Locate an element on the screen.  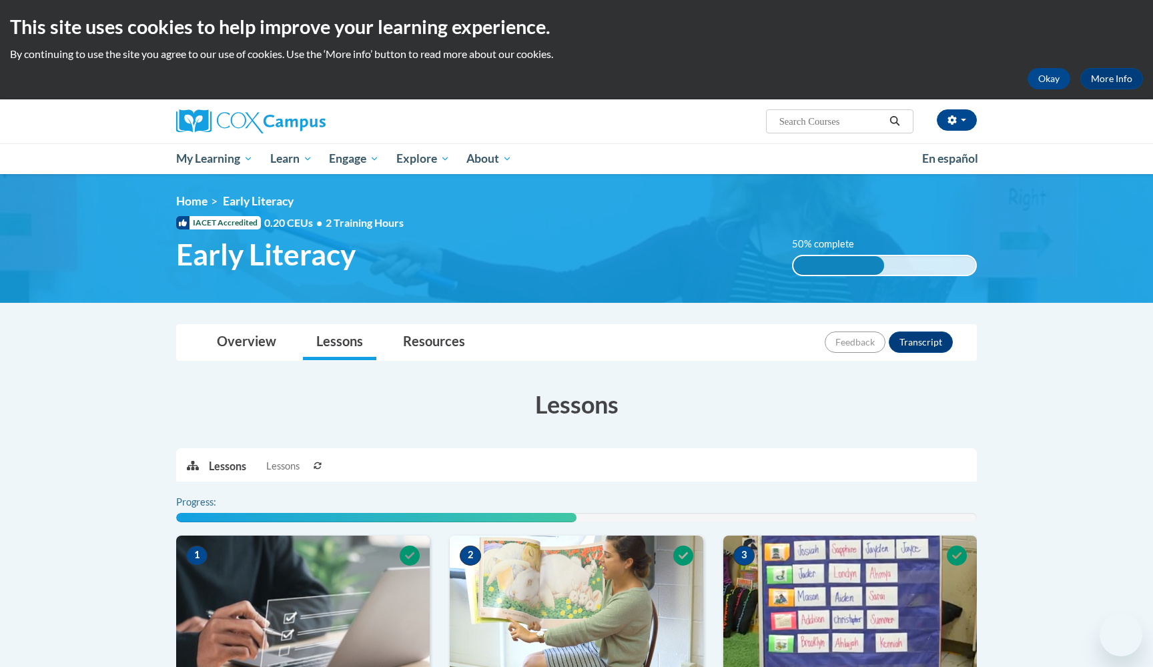
span: Learn is located at coordinates (291, 159).